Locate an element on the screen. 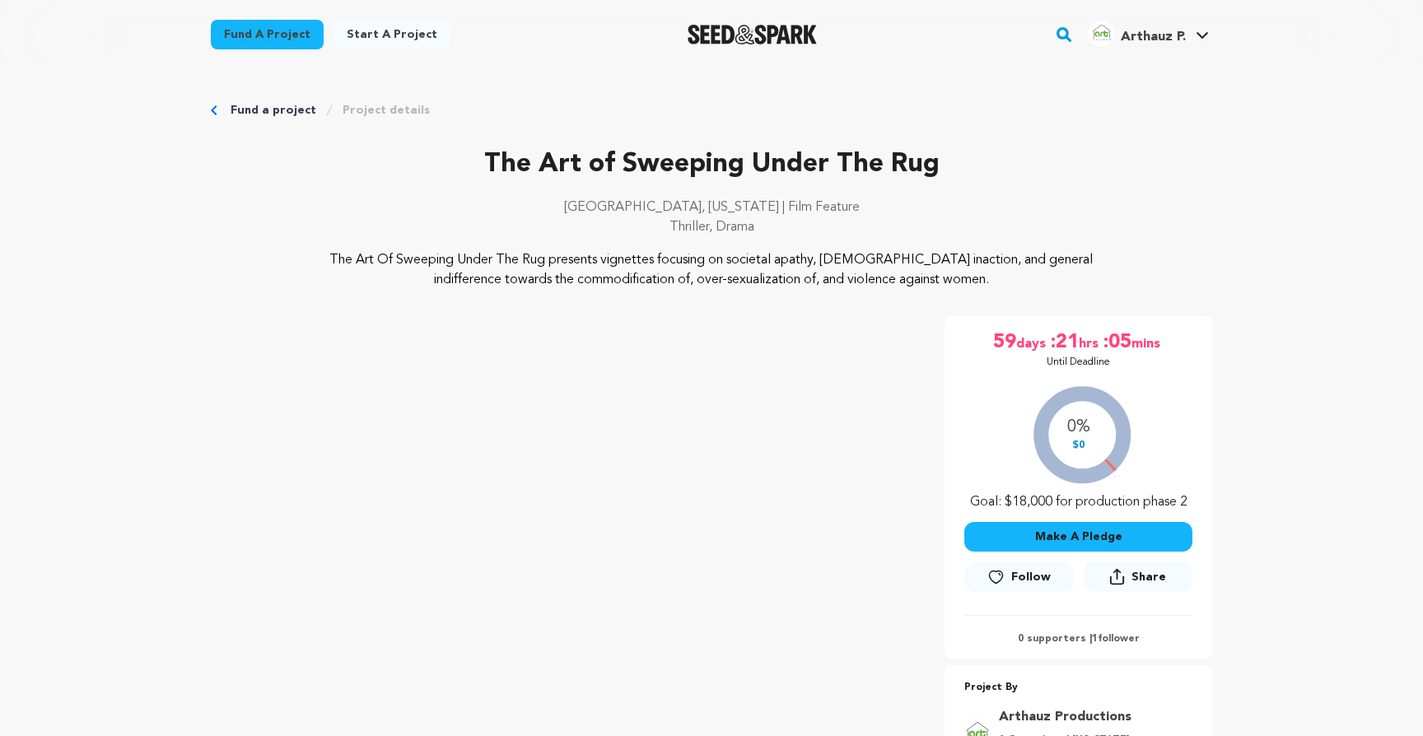  div: Breadcrumb is located at coordinates (712, 110).